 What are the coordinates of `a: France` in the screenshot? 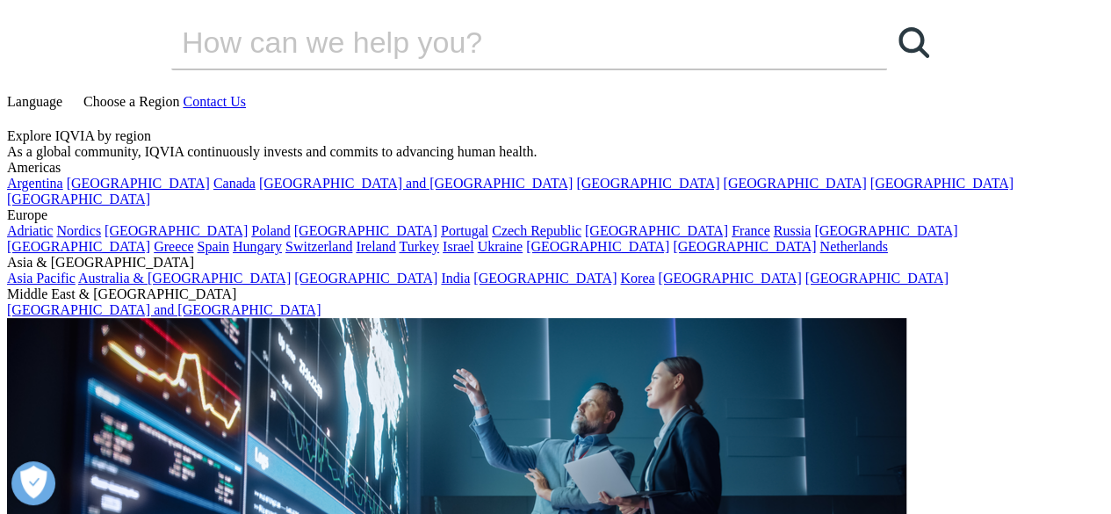 It's located at (751, 230).